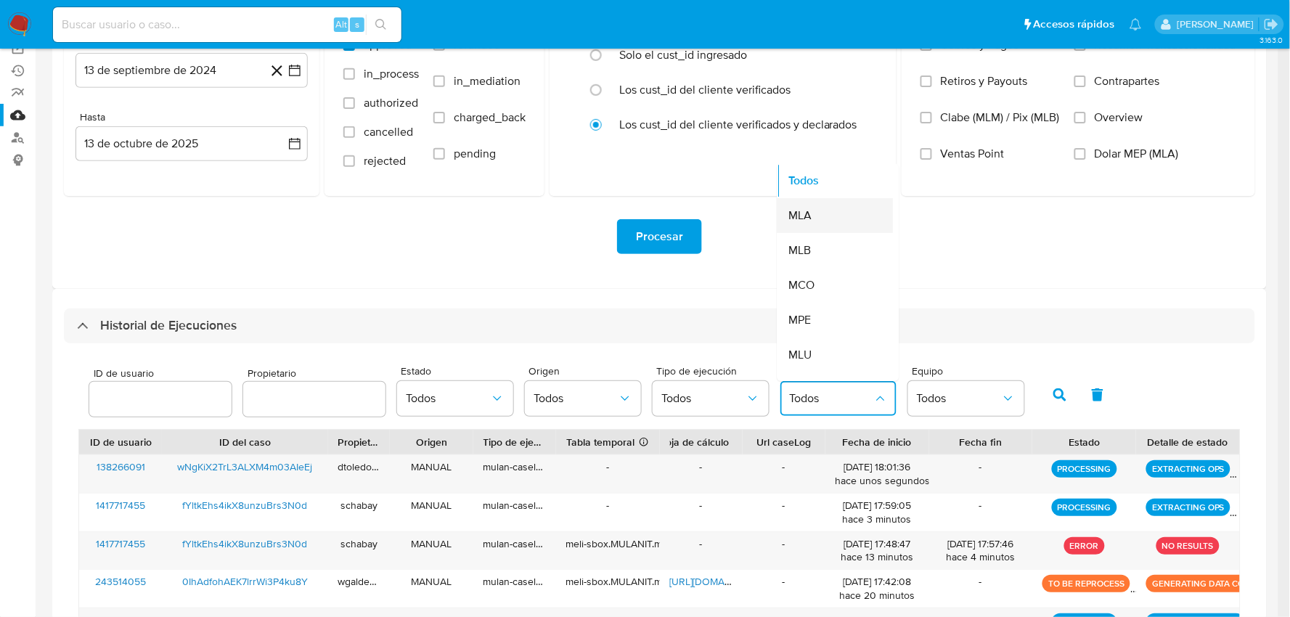  What do you see at coordinates (1217, 24) in the screenshot?
I see `p: sandra.chabay@mercadolibre.com` at bounding box center [1217, 24].